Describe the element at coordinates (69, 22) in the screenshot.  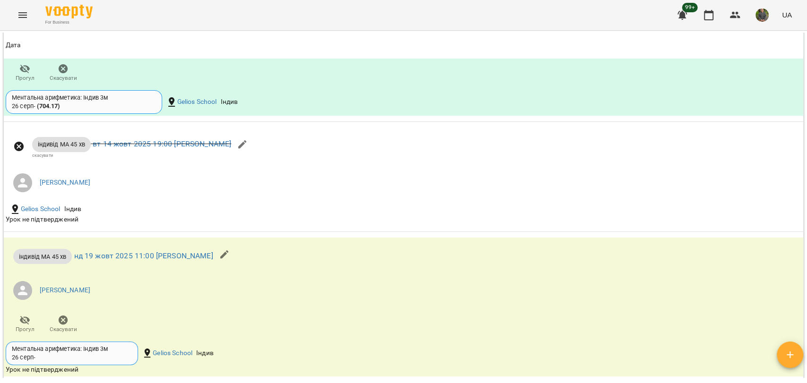
I see `span: For Business` at that location.